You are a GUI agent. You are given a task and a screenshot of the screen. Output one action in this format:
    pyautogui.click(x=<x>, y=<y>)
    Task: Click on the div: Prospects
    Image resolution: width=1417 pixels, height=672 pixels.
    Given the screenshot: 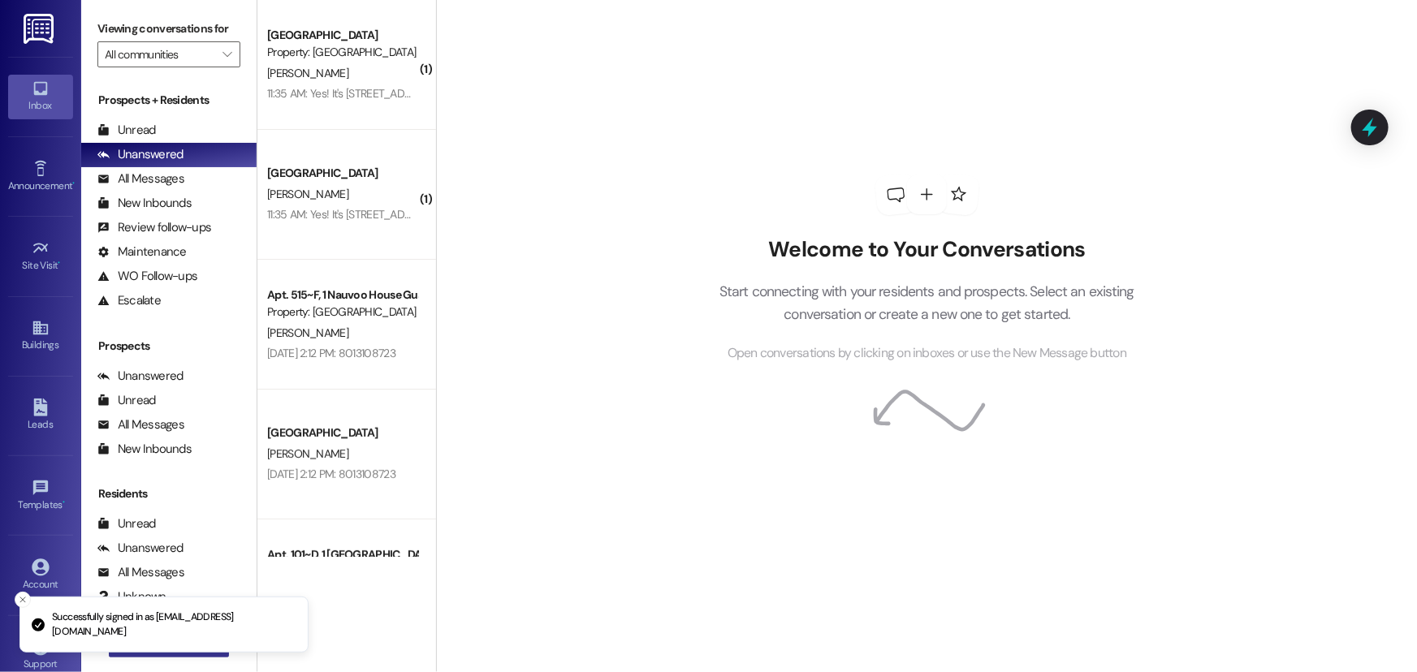 What is the action you would take?
    pyautogui.click(x=169, y=346)
    